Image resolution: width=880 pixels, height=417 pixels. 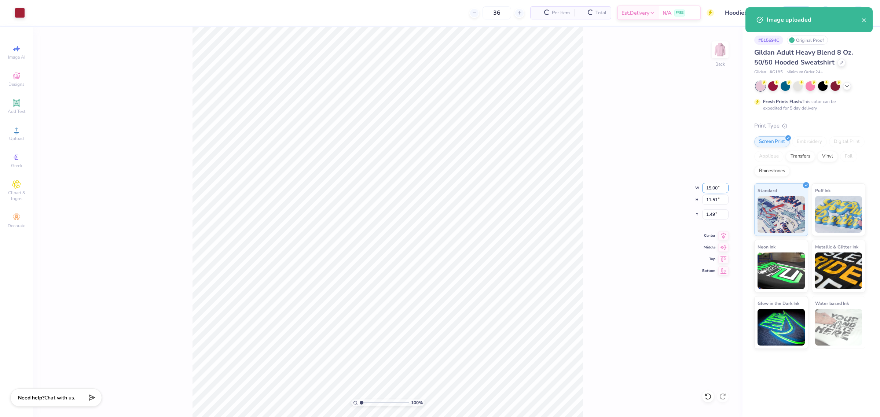 What do you see at coordinates (781, 328) in the screenshot?
I see `img: Glow in the Dark Ink` at bounding box center [781, 328].